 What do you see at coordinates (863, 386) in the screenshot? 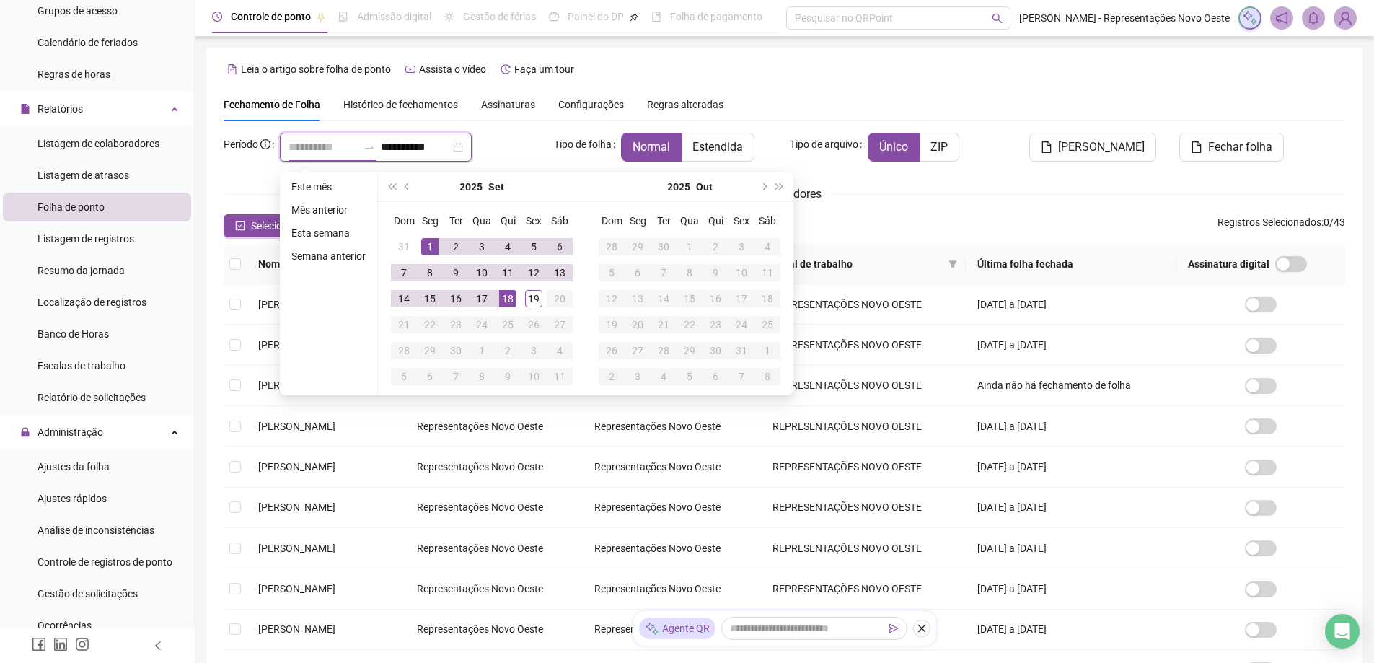
I see `td: REPRESENTAÇÕES NOVO OESTE` at bounding box center [863, 386].